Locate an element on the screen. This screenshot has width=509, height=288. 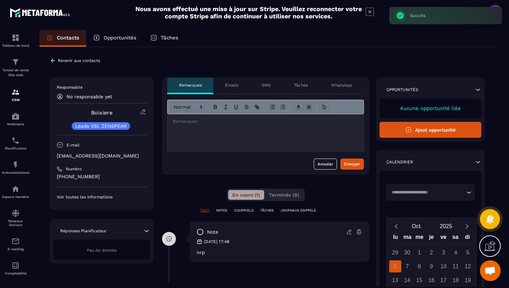
div: 7 is located at coordinates (407, 266).